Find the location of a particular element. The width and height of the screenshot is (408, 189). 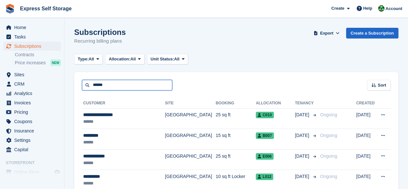

p: Recurring billing plans is located at coordinates (100, 41).